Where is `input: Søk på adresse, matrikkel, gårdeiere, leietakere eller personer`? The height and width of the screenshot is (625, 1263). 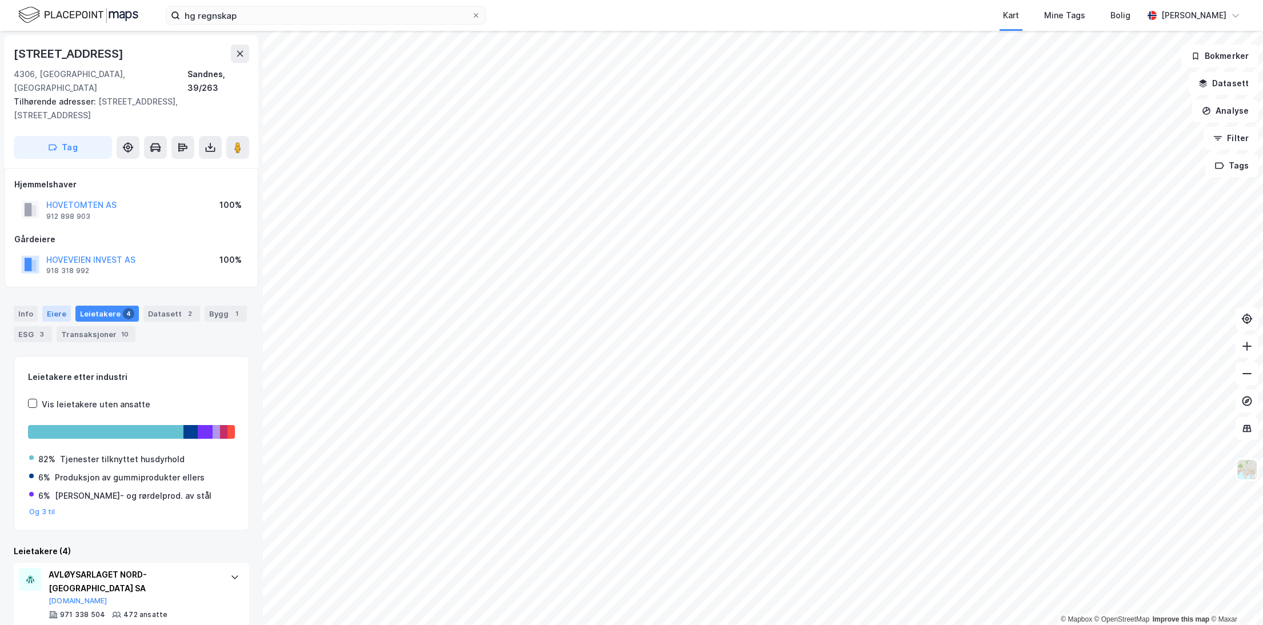
input: Søk på adresse, matrikkel, gårdeiere, leietakere eller personer is located at coordinates (326, 15).